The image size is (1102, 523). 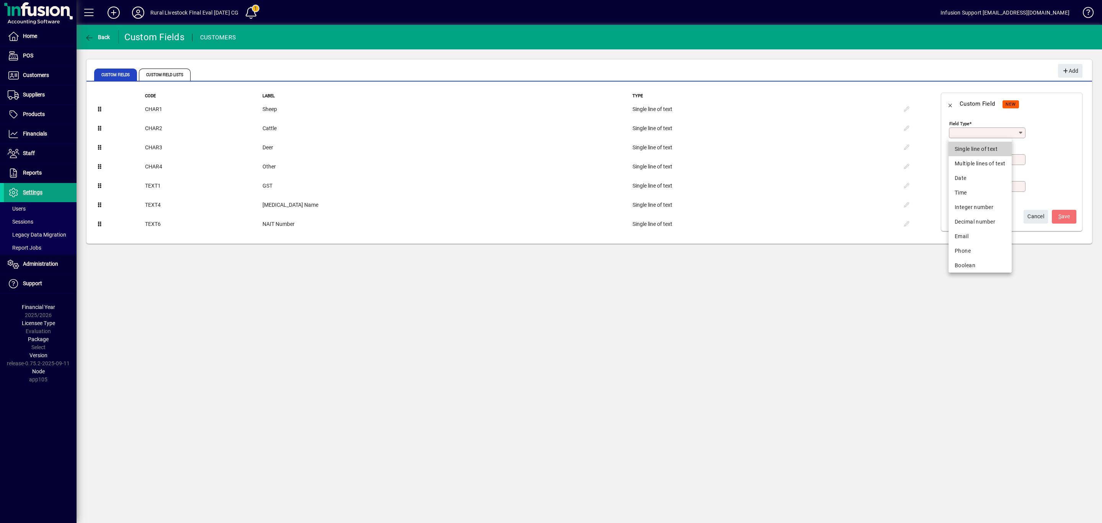 I want to click on td: TEXT1, so click(x=203, y=186).